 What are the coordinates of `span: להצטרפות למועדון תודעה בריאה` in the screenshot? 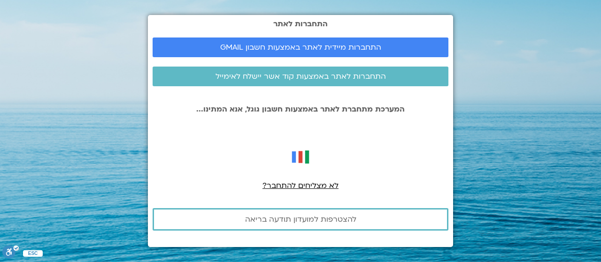 It's located at (300, 220).